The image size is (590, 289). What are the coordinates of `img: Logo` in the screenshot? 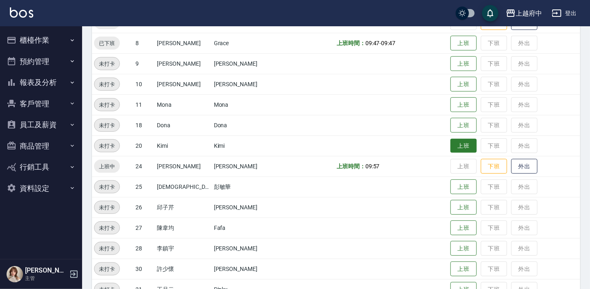 It's located at (21, 12).